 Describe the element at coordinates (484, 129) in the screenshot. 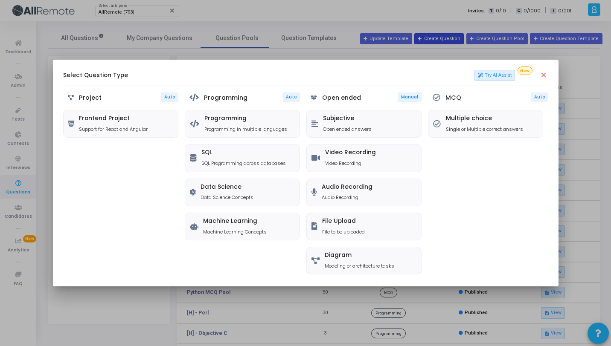

I see `p: Single or Multiple correct answers` at that location.